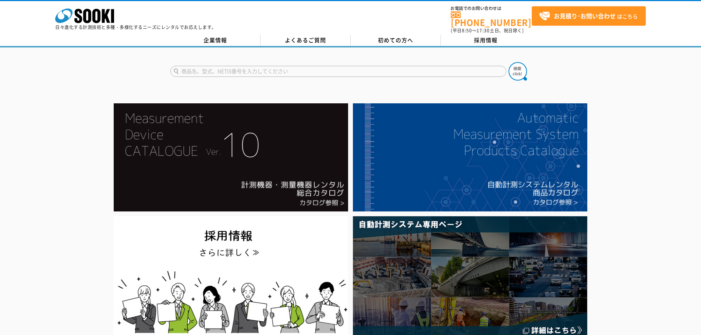 This screenshot has width=701, height=335. I want to click on a: よくあるご質問, so click(305, 40).